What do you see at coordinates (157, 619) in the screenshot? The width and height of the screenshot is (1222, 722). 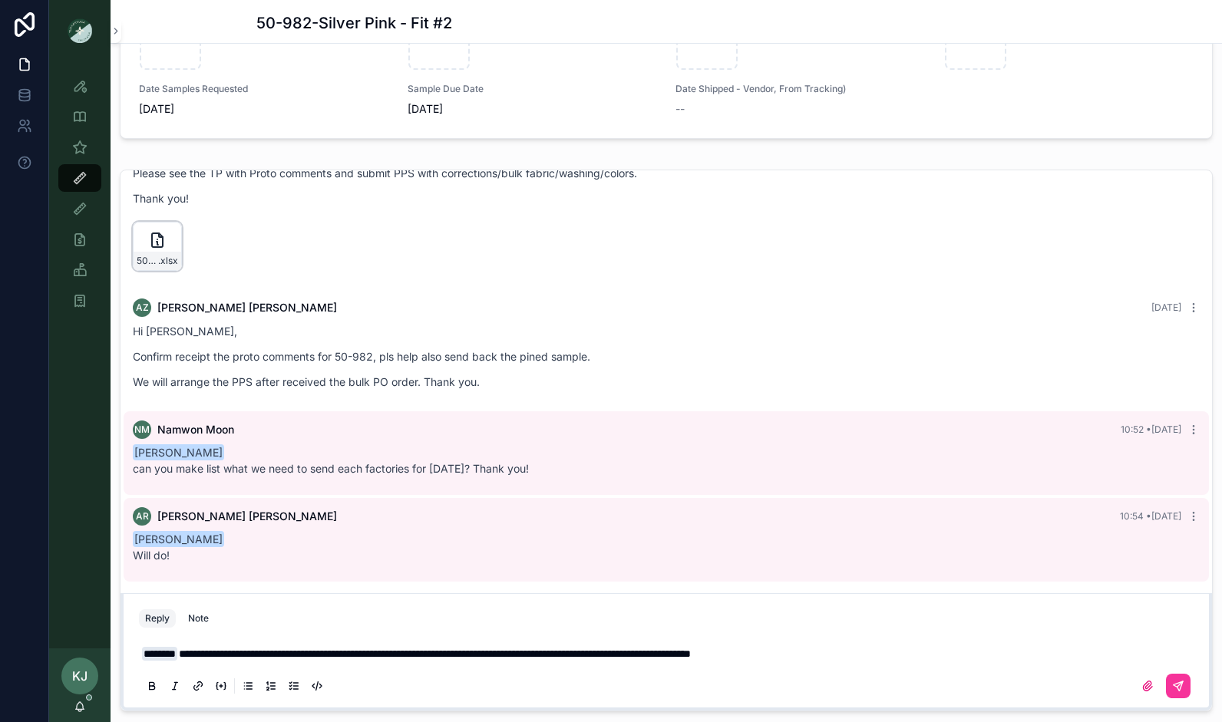 I see `button: Reply` at bounding box center [157, 619].